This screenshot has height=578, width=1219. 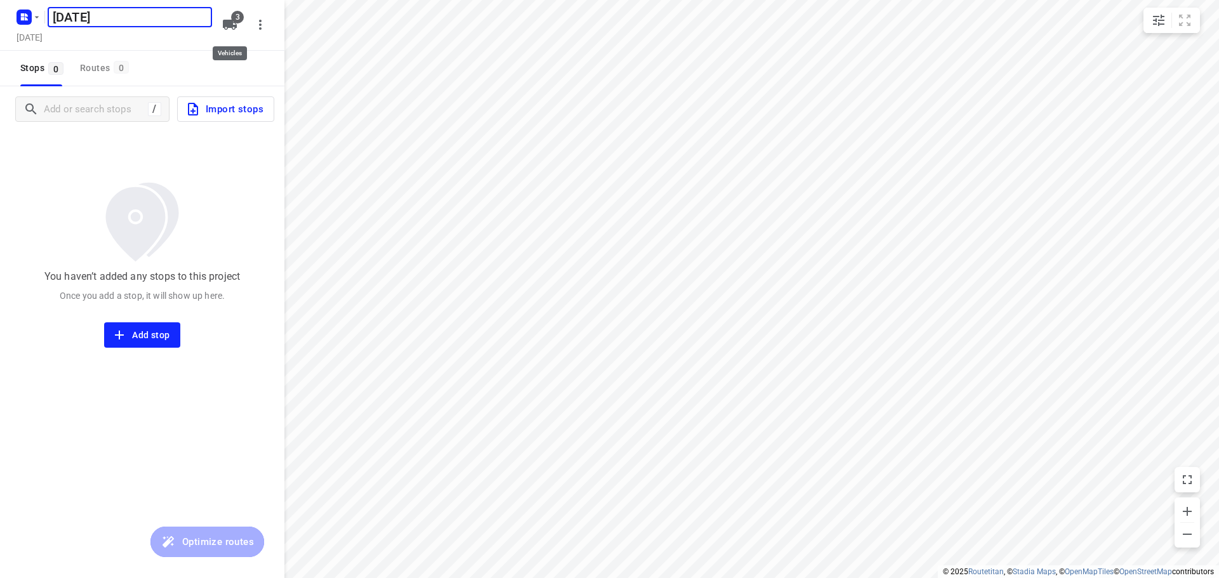 What do you see at coordinates (260, 25) in the screenshot?
I see `button: More` at bounding box center [260, 25].